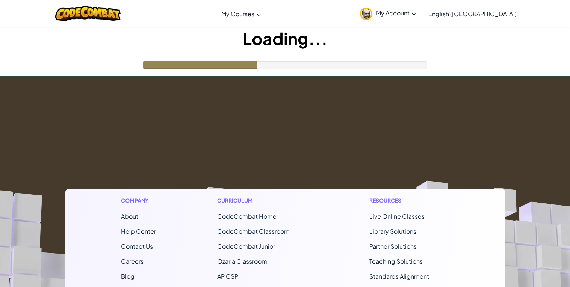 The height and width of the screenshot is (287, 570). Describe the element at coordinates (366, 14) in the screenshot. I see `img: avatar` at that location.